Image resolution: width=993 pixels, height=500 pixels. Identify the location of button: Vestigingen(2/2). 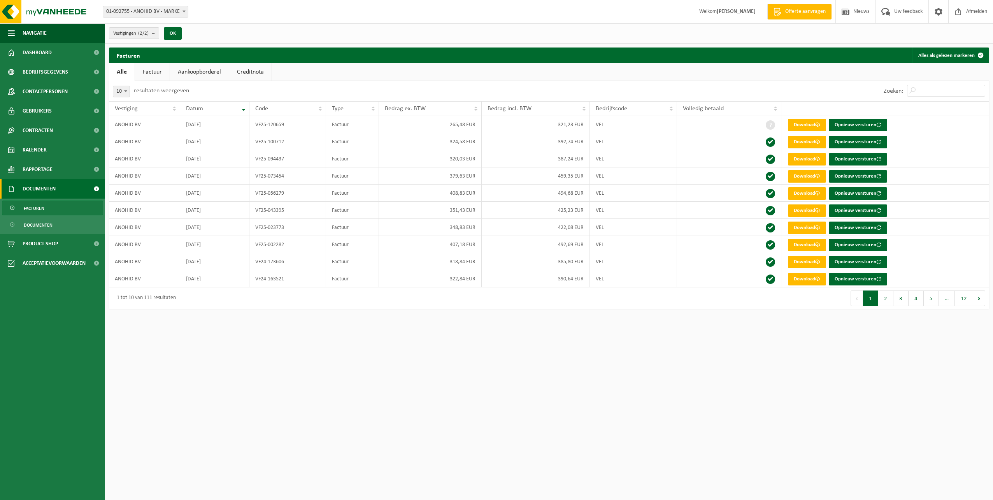
(134, 33).